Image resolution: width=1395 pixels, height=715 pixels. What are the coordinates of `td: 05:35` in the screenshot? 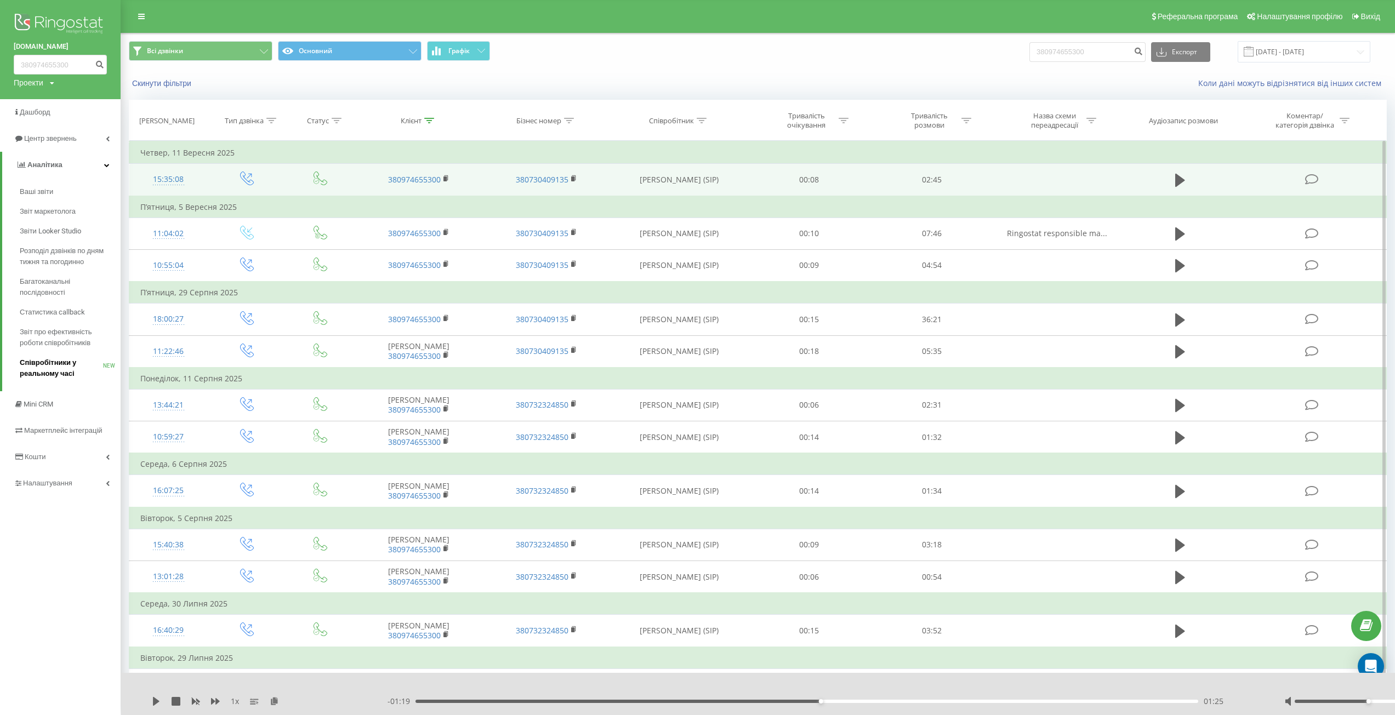 It's located at (932, 351).